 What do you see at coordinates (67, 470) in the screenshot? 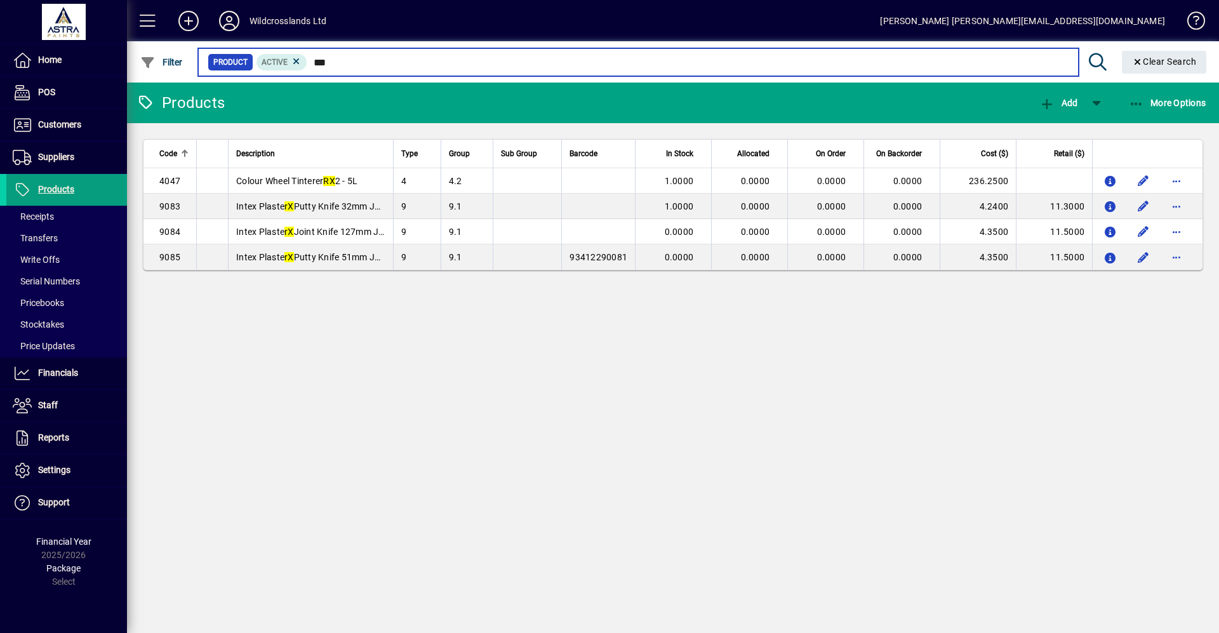
I see `a: Settings` at bounding box center [67, 470].